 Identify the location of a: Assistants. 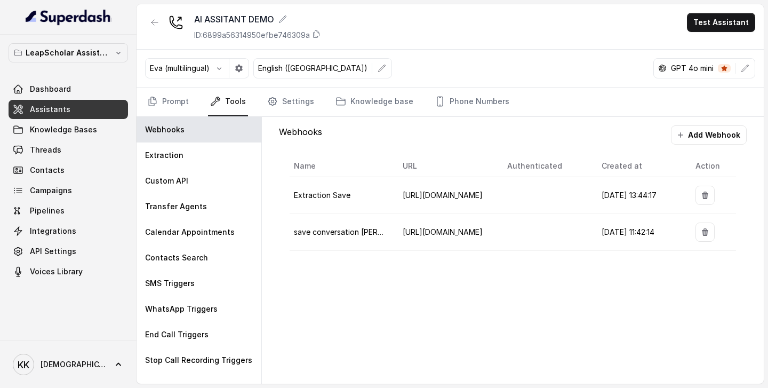
(68, 109).